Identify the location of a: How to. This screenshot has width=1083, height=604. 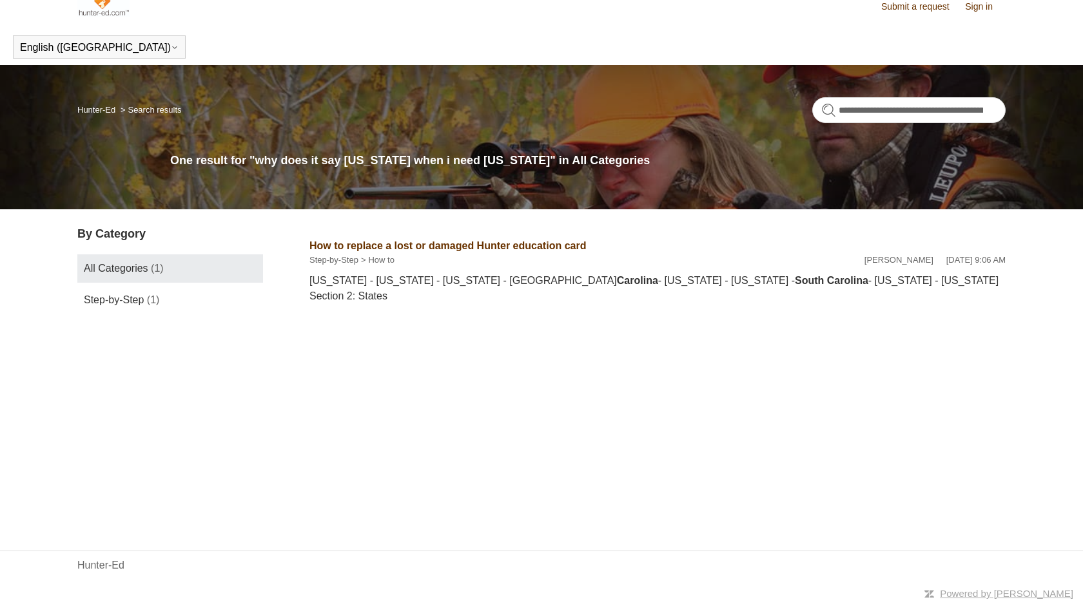
(381, 260).